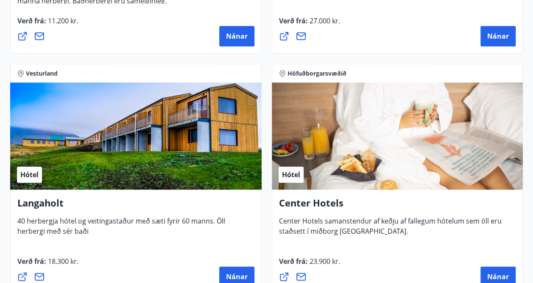 This screenshot has width=533, height=283. What do you see at coordinates (398, 206) in the screenshot?
I see `h4: Center Hotels` at bounding box center [398, 206].